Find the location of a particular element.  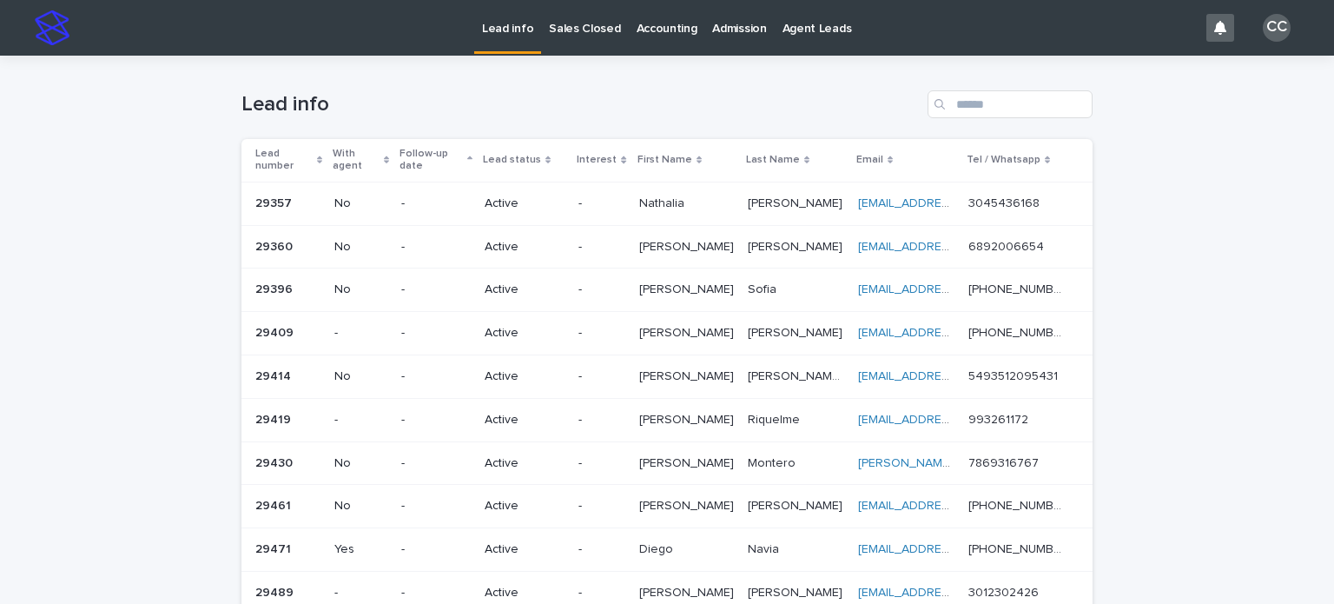

p: 29414 is located at coordinates (274, 374).